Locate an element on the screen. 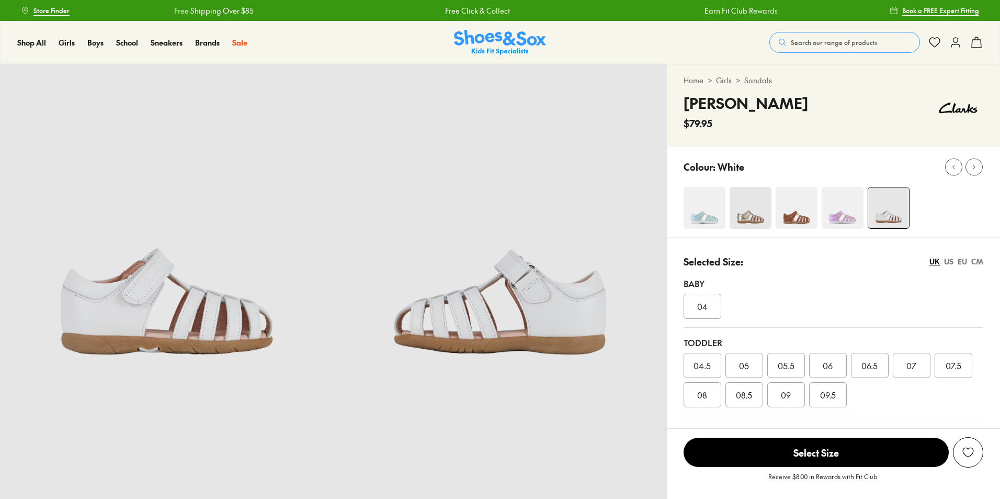 The height and width of the screenshot is (499, 1000). div: US is located at coordinates (949, 261).